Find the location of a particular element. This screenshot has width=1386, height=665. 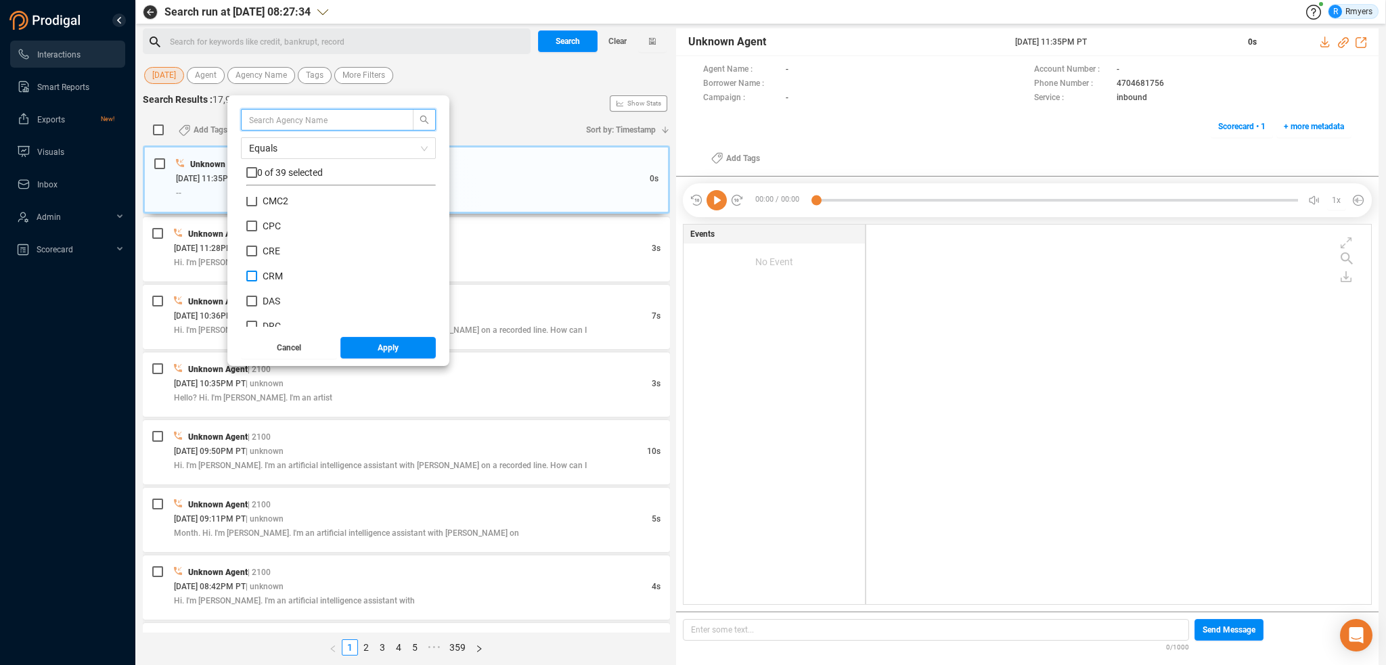

span: DRC is located at coordinates (271, 326).